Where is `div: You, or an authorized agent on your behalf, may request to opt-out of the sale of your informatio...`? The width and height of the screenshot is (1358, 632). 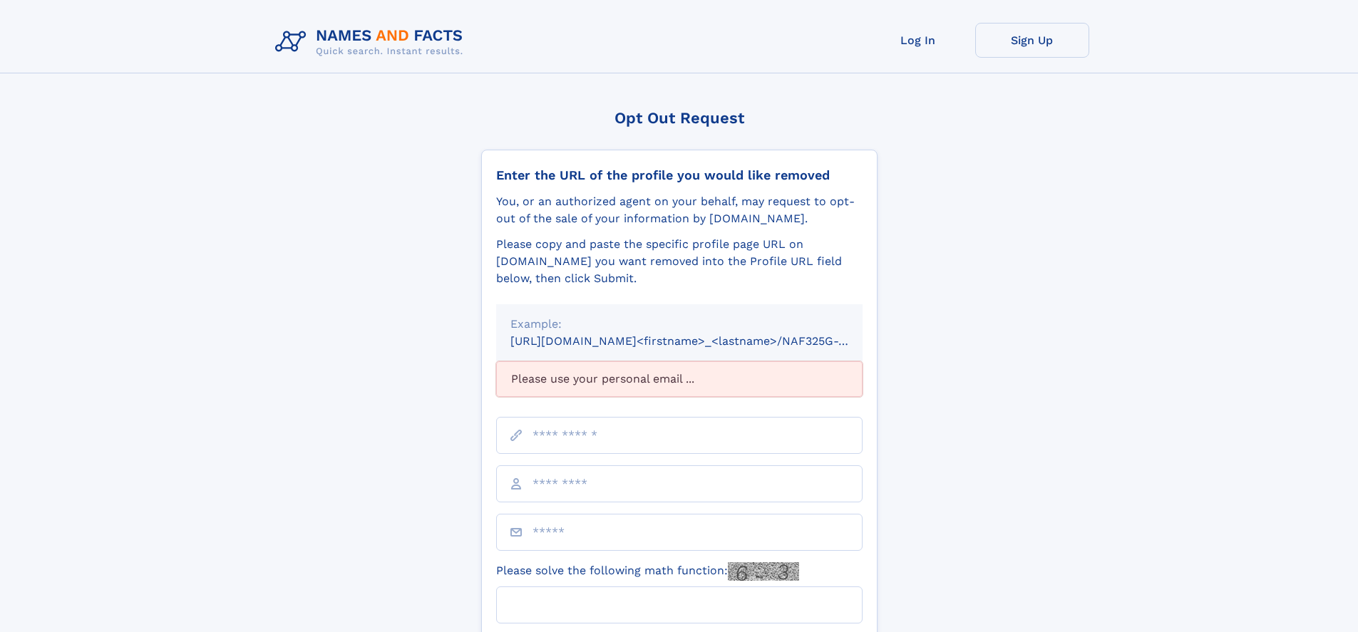 div: You, or an authorized agent on your behalf, may request to opt-out of the sale of your informatio... is located at coordinates (679, 210).